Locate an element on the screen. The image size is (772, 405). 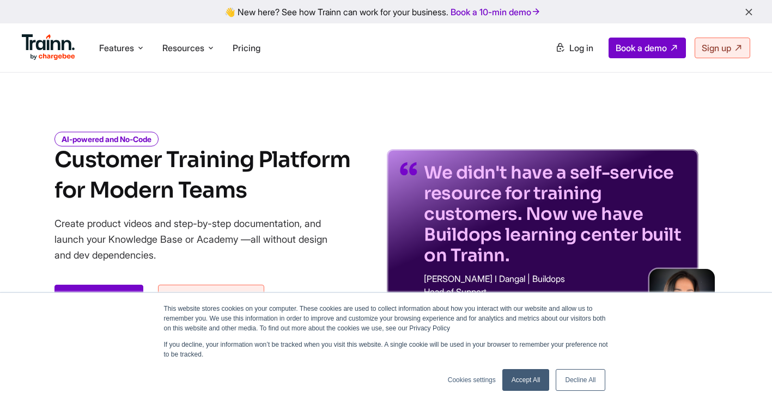
a: Accept All is located at coordinates (526, 380).